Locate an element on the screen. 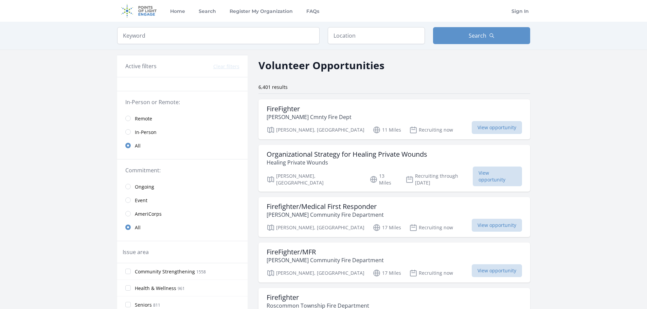  h3: Active filters is located at coordinates (141, 66).